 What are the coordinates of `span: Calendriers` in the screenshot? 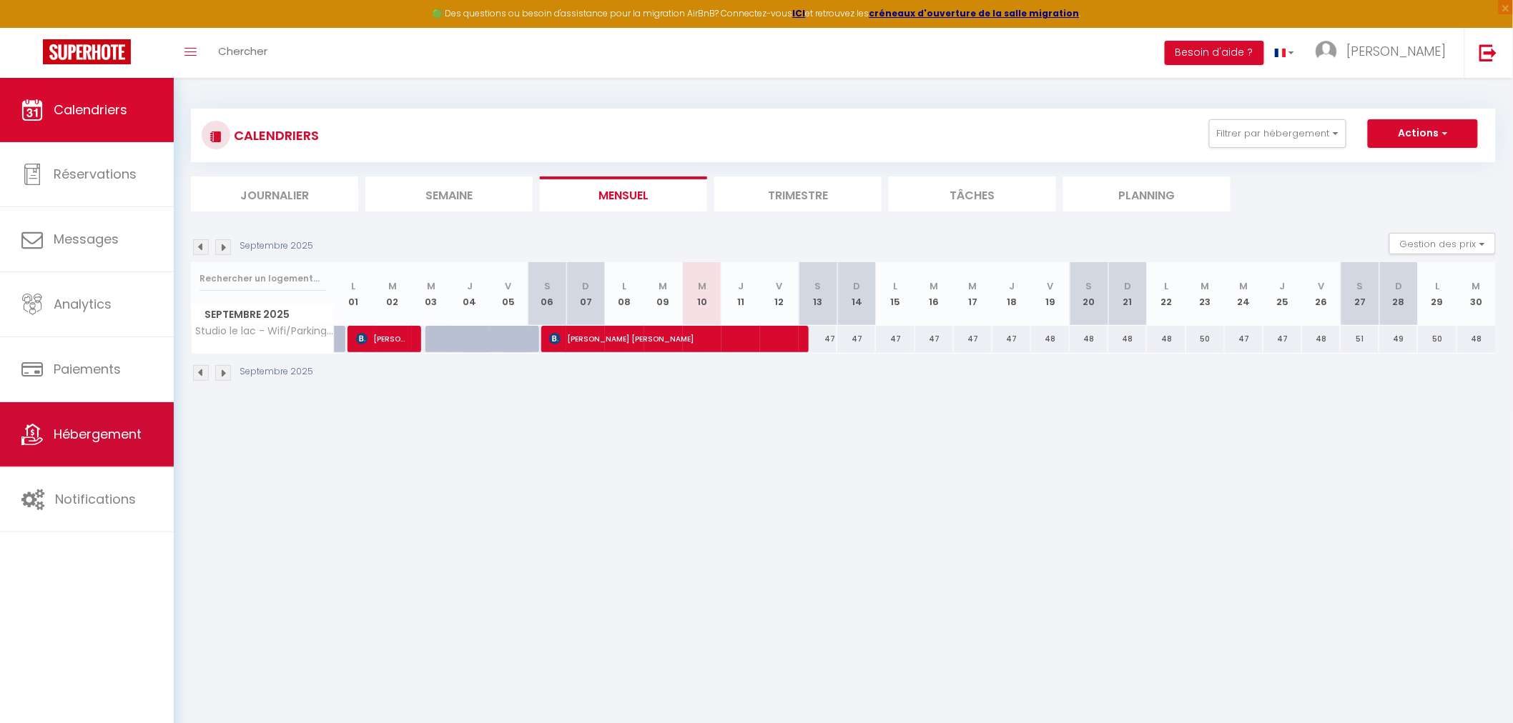 It's located at (90, 109).